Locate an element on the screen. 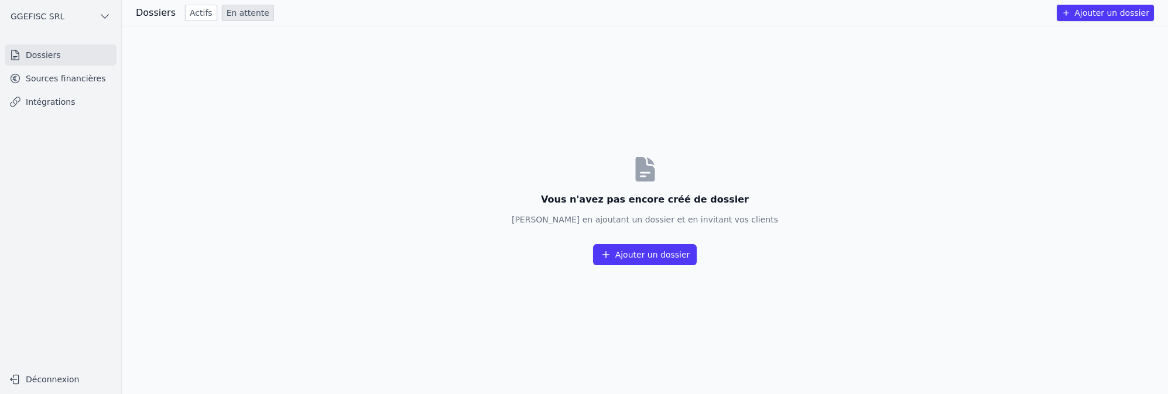  a: Sources financières is located at coordinates (60, 78).